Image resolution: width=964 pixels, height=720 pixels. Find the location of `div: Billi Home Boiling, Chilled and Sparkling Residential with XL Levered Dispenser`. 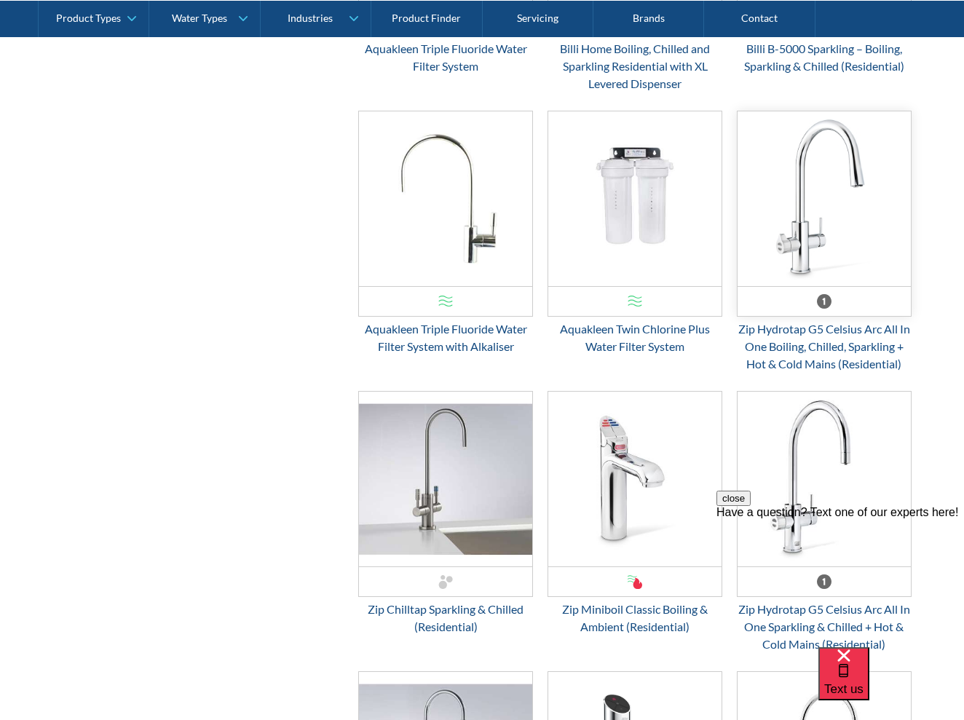

div: Billi Home Boiling, Chilled and Sparkling Residential with XL Levered Dispenser is located at coordinates (635, 66).